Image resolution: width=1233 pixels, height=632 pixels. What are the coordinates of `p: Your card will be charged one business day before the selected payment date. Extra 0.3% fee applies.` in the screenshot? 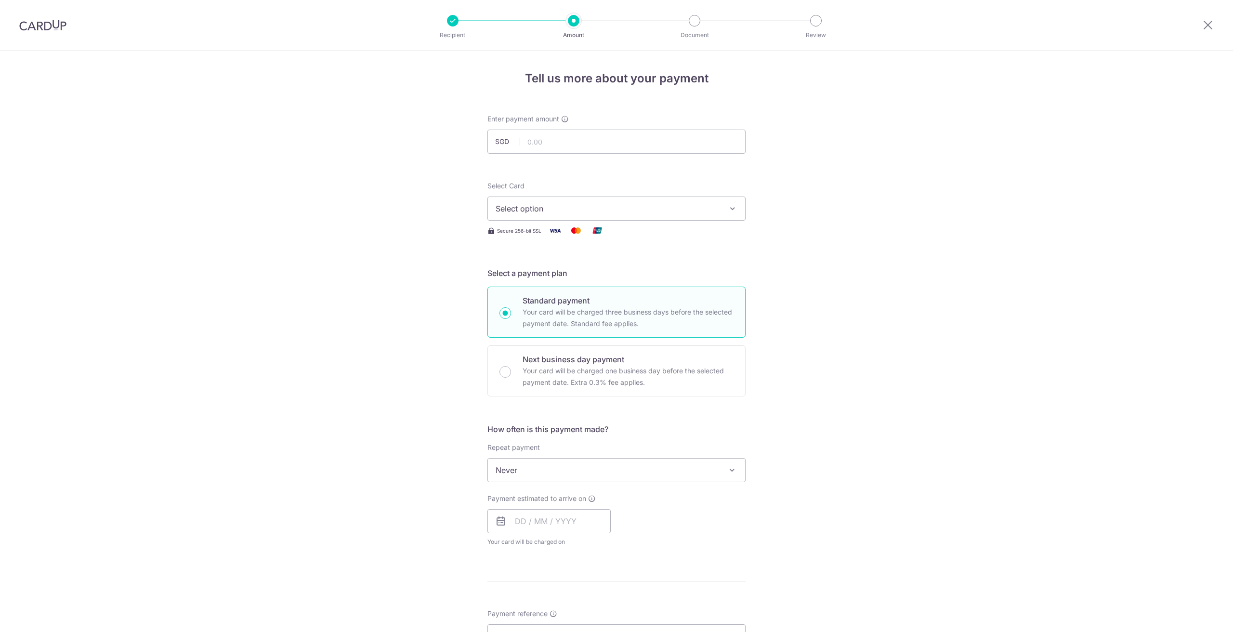 It's located at (628, 377).